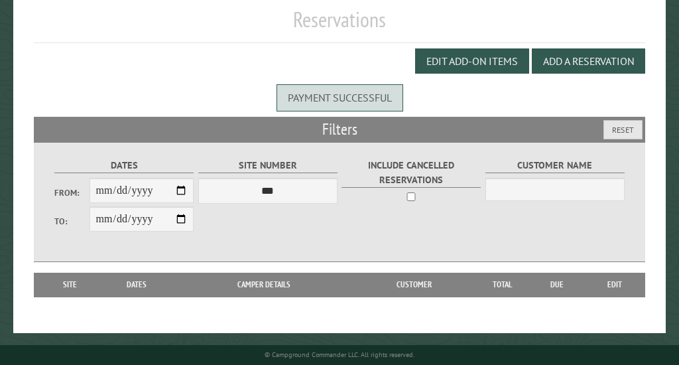 The width and height of the screenshot is (679, 365). What do you see at coordinates (339, 97) in the screenshot?
I see `div: Payment successful` at bounding box center [339, 97].